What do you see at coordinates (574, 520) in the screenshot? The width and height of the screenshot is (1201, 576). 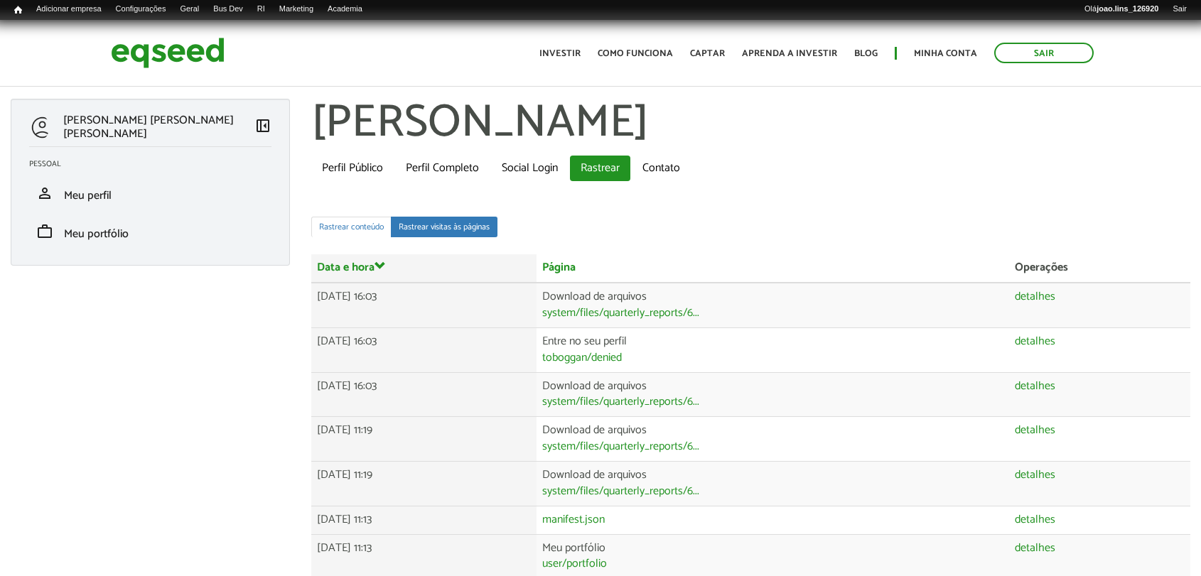 I see `a: manifest.json` at bounding box center [574, 520].